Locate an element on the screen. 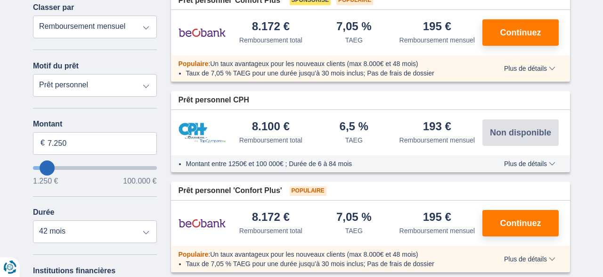 This screenshot has width=603, height=277. label: Durée is located at coordinates (43, 212).